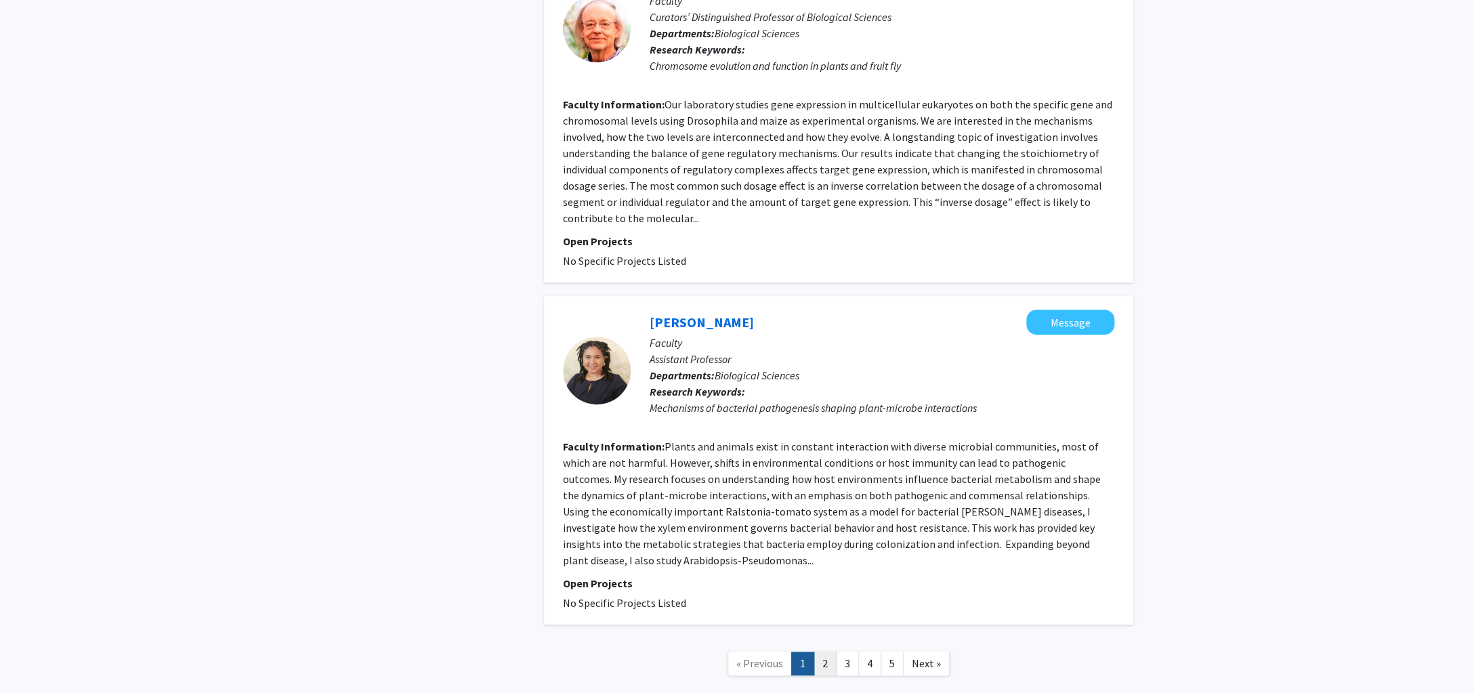 This screenshot has height=693, width=1474. What do you see at coordinates (803, 663) in the screenshot?
I see `a: 1` at bounding box center [803, 663].